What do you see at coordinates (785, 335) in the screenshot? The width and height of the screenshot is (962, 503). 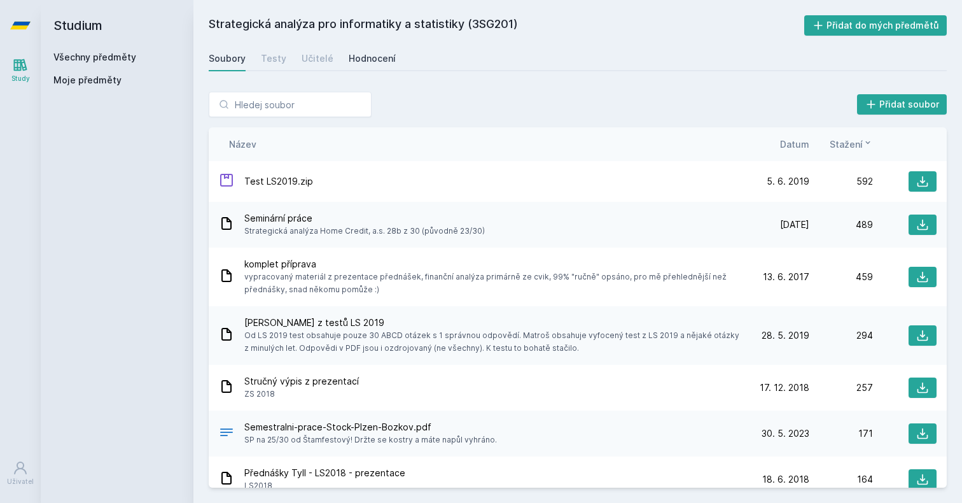 I see `span: 28. 5. 2019` at bounding box center [785, 335].